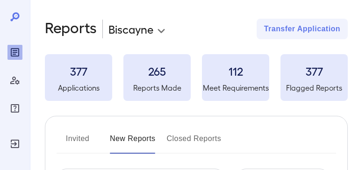 The height and width of the screenshot is (170, 359). I want to click on h5: Reports Made, so click(157, 88).